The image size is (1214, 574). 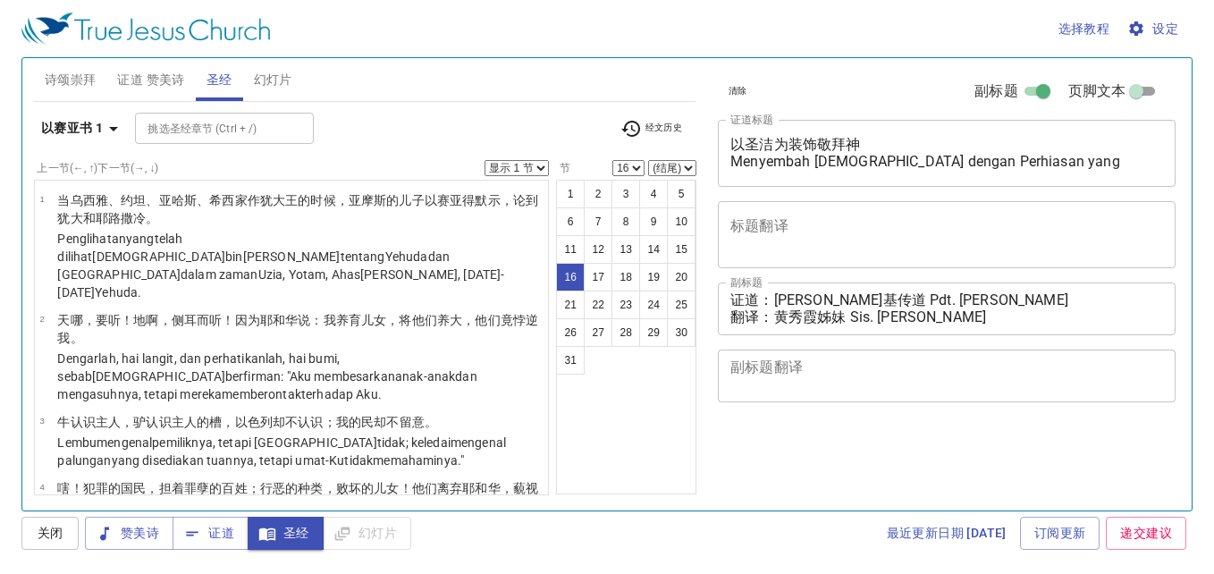 I want to click on wh8085: , hai langit, so click(x=266, y=376).